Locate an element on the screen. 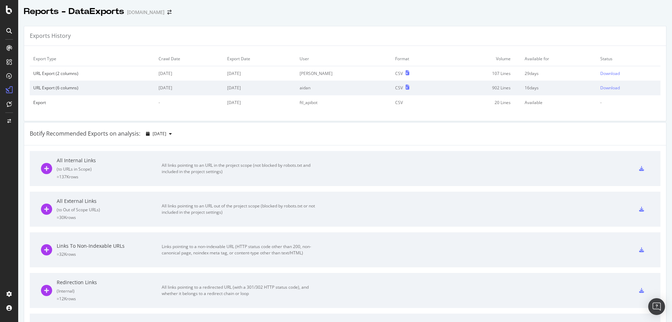  div: = 30K rows is located at coordinates (109, 217).